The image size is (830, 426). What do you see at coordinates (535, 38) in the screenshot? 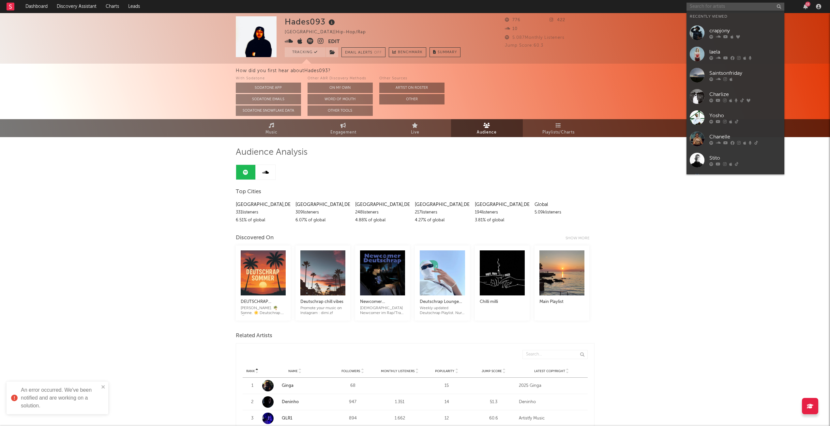
I see `span: 5.087 Monthly Listeners` at bounding box center [535, 38].